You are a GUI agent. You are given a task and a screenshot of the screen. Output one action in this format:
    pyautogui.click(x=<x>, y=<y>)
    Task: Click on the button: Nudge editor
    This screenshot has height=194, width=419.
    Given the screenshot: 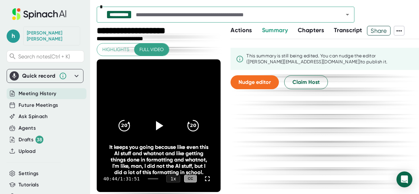 What is the action you would take?
    pyautogui.click(x=255, y=82)
    